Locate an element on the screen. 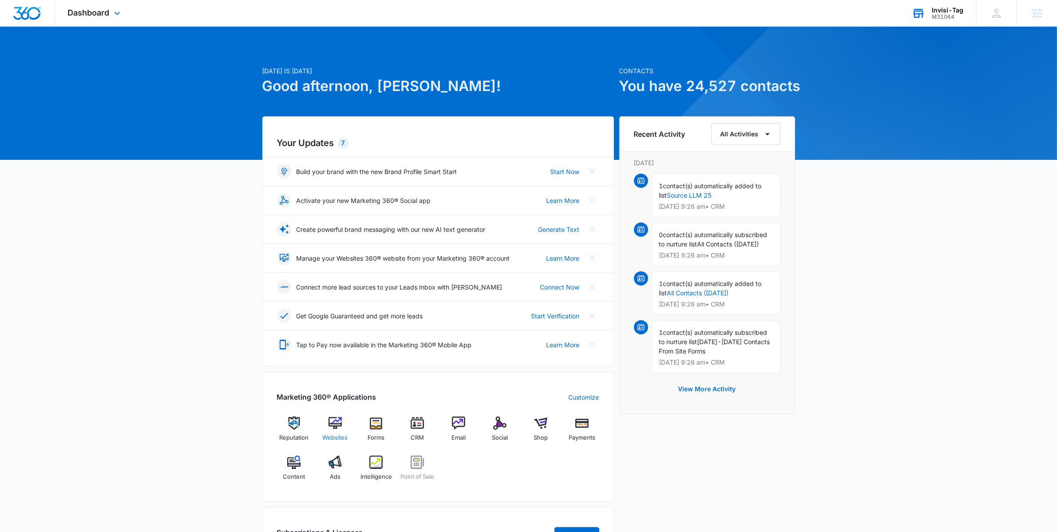  button: View More Activity is located at coordinates (707, 389).